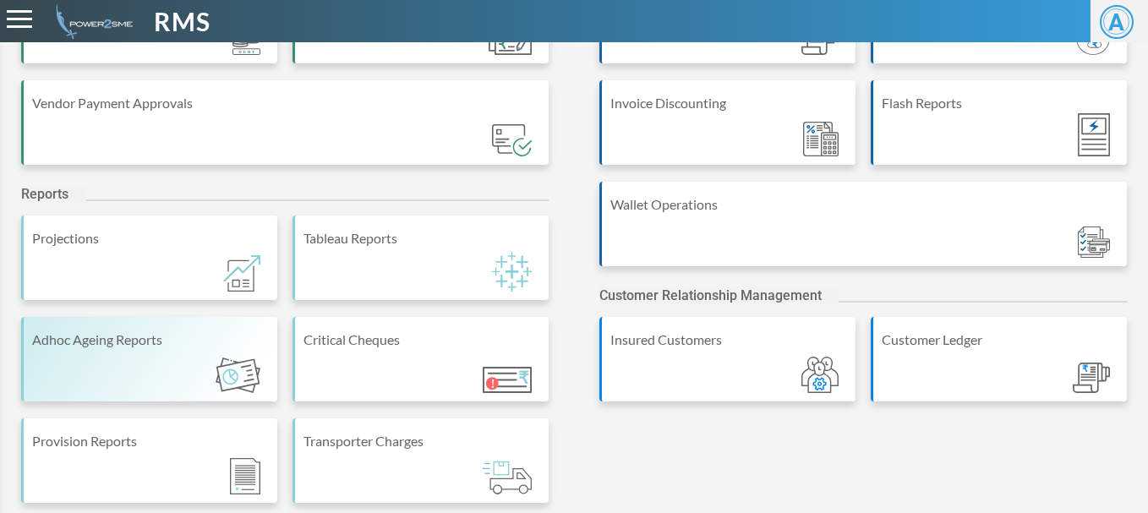  I want to click on div: Transporter Charges, so click(422, 441).